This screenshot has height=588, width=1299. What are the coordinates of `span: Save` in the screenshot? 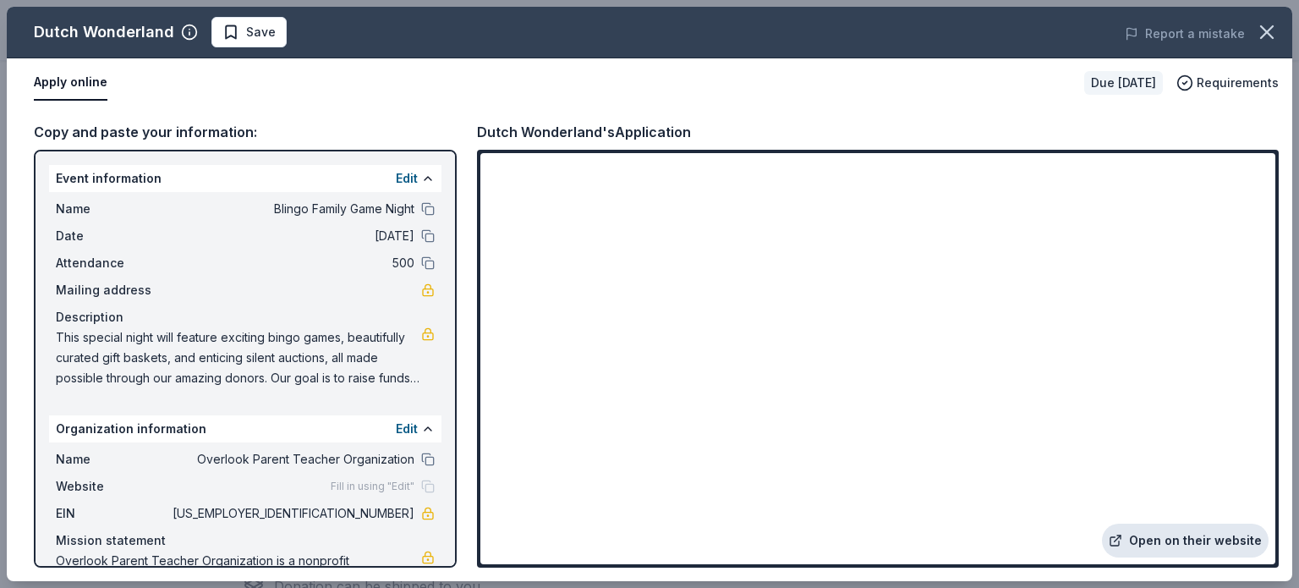 It's located at (260, 32).